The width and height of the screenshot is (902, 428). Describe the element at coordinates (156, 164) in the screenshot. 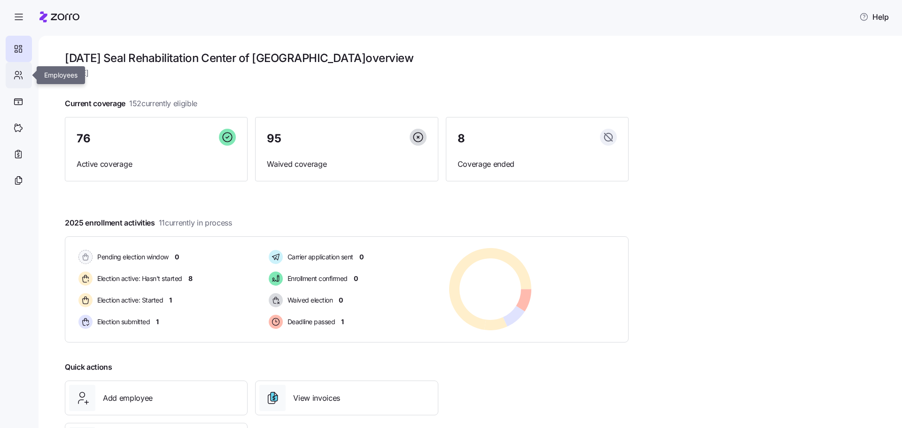

I see `span: Active coverage` at that location.